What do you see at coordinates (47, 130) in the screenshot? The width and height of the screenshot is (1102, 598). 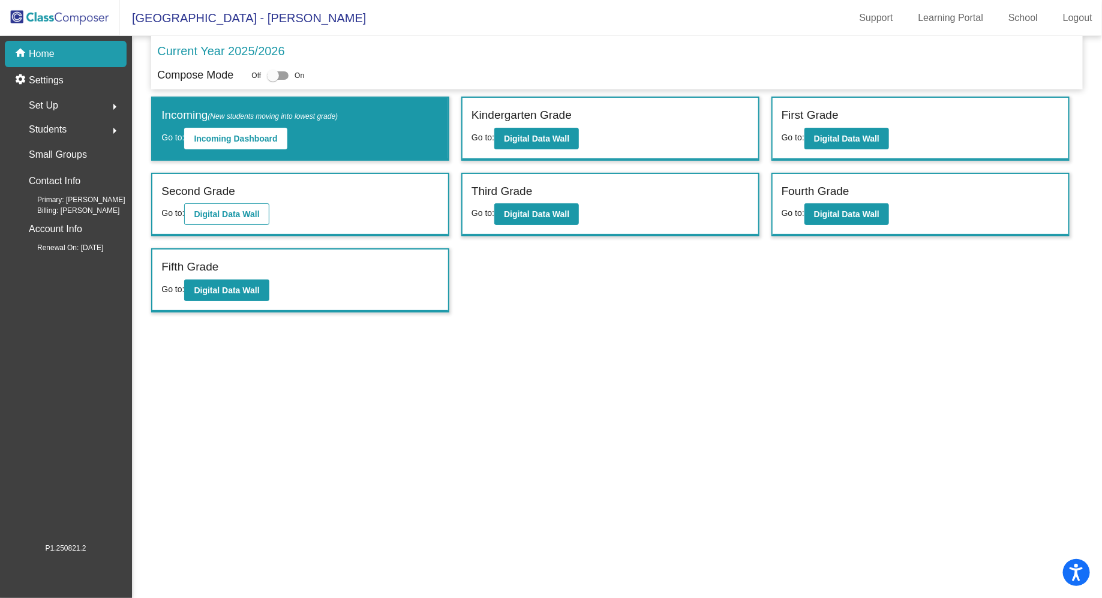 I see `span: Students` at bounding box center [47, 130].